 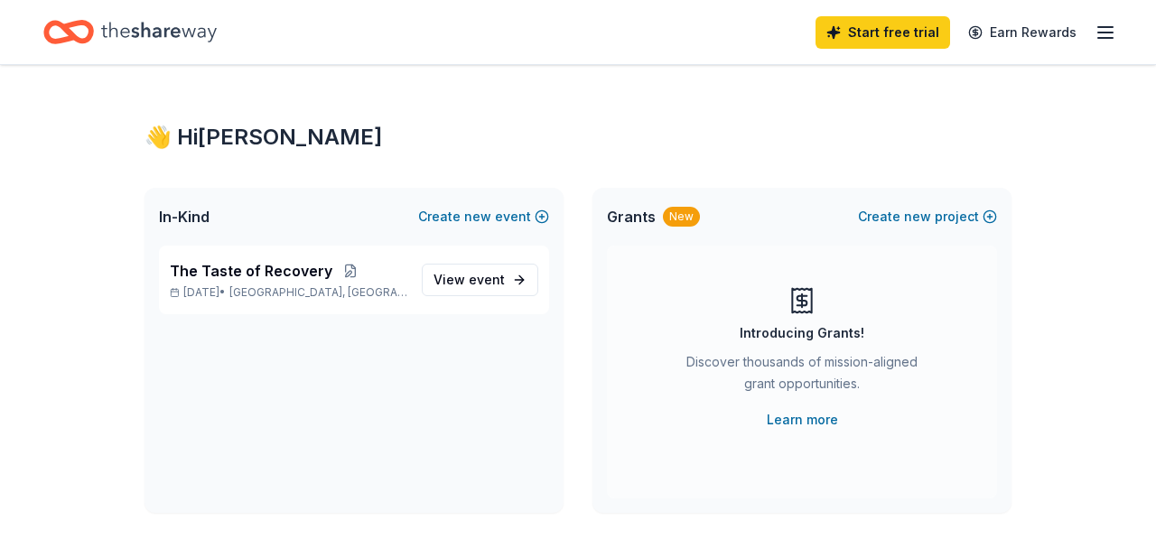 I want to click on a: Learn more, so click(x=802, y=420).